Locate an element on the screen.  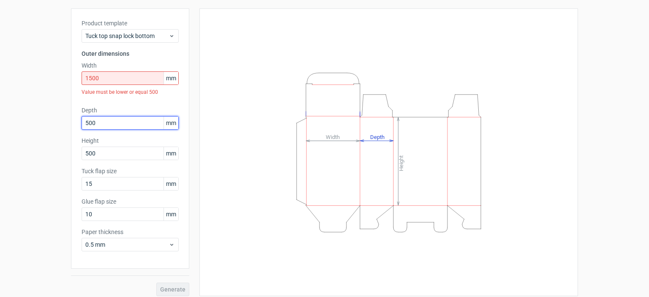
div: Value must be lower or equal 500 is located at coordinates (130, 92).